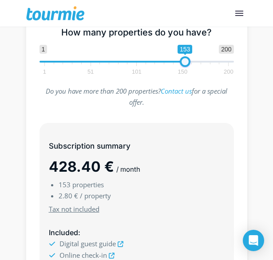 The image size is (273, 260). Describe the element at coordinates (128, 169) in the screenshot. I see `span: / month` at that location.